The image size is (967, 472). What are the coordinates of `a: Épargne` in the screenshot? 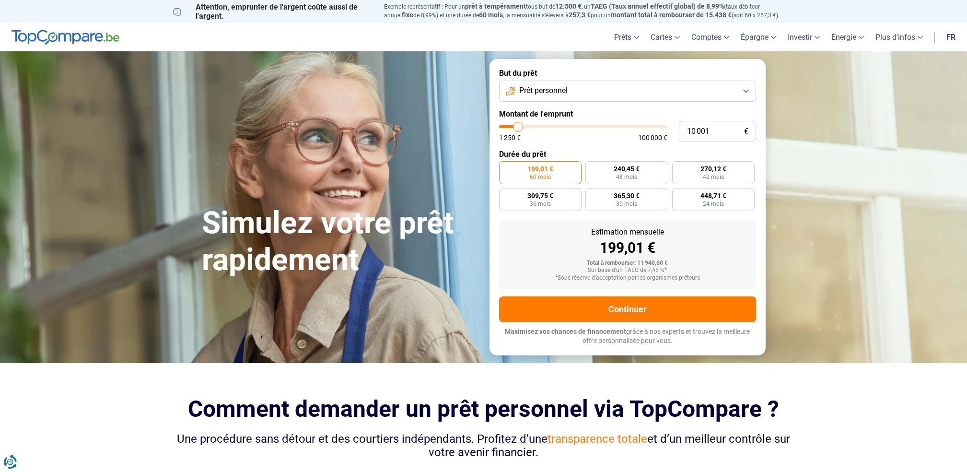 It's located at (759, 37).